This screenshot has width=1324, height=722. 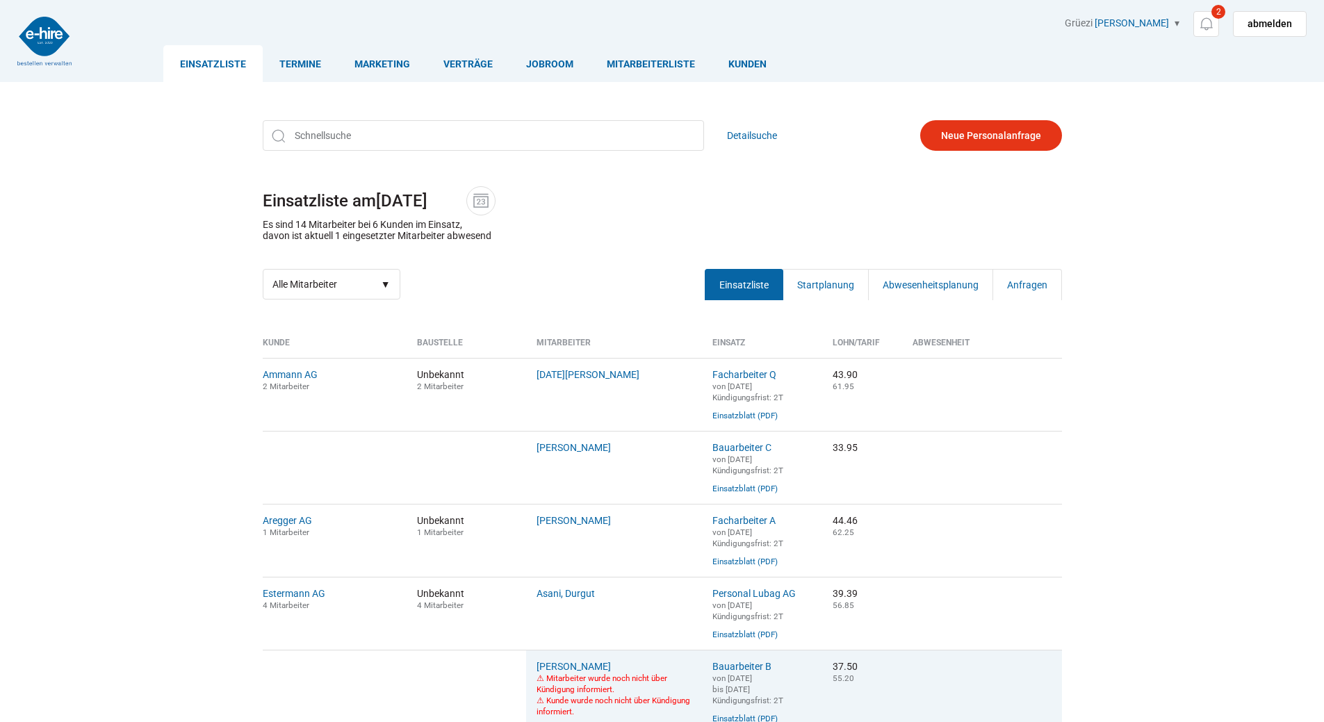 What do you see at coordinates (651, 63) in the screenshot?
I see `a: Mitarbeiterliste` at bounding box center [651, 63].